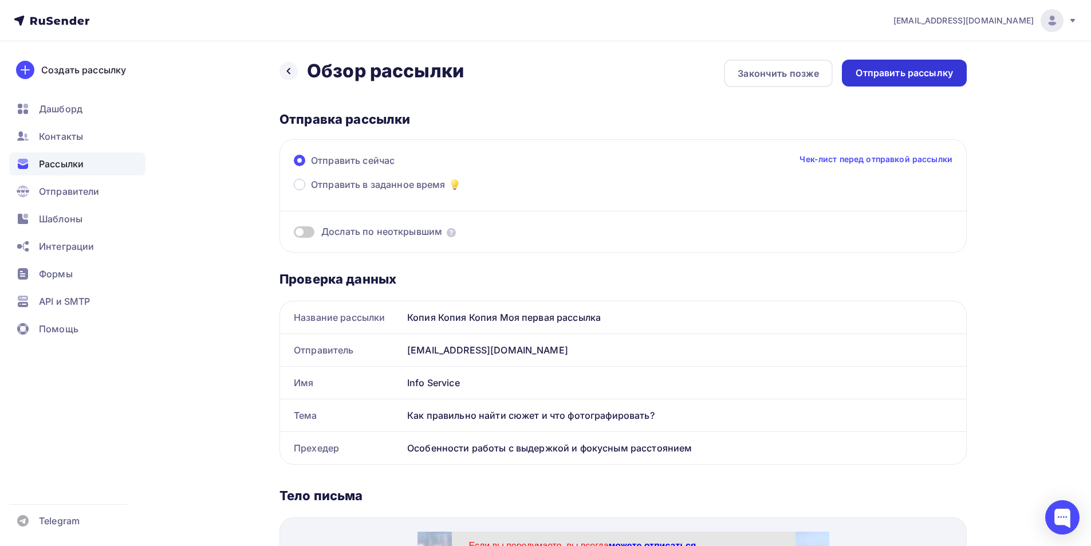 Image resolution: width=1091 pixels, height=546 pixels. Describe the element at coordinates (341, 350) in the screenshot. I see `div: Отправитель` at that location.